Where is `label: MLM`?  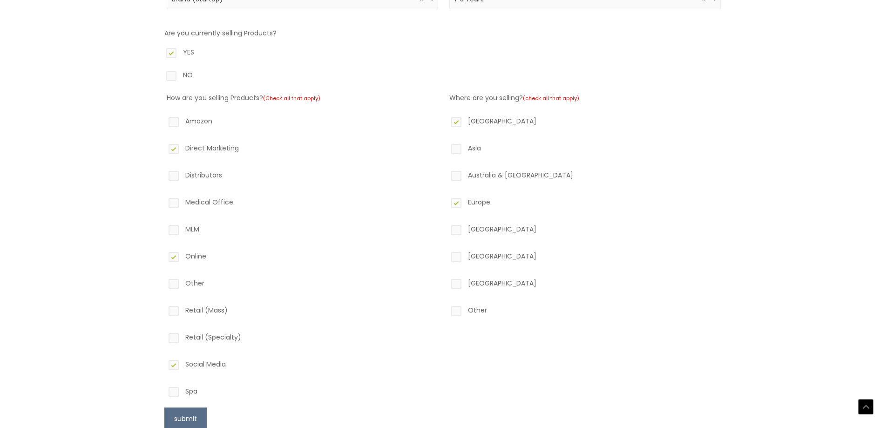
label: MLM is located at coordinates (302, 231).